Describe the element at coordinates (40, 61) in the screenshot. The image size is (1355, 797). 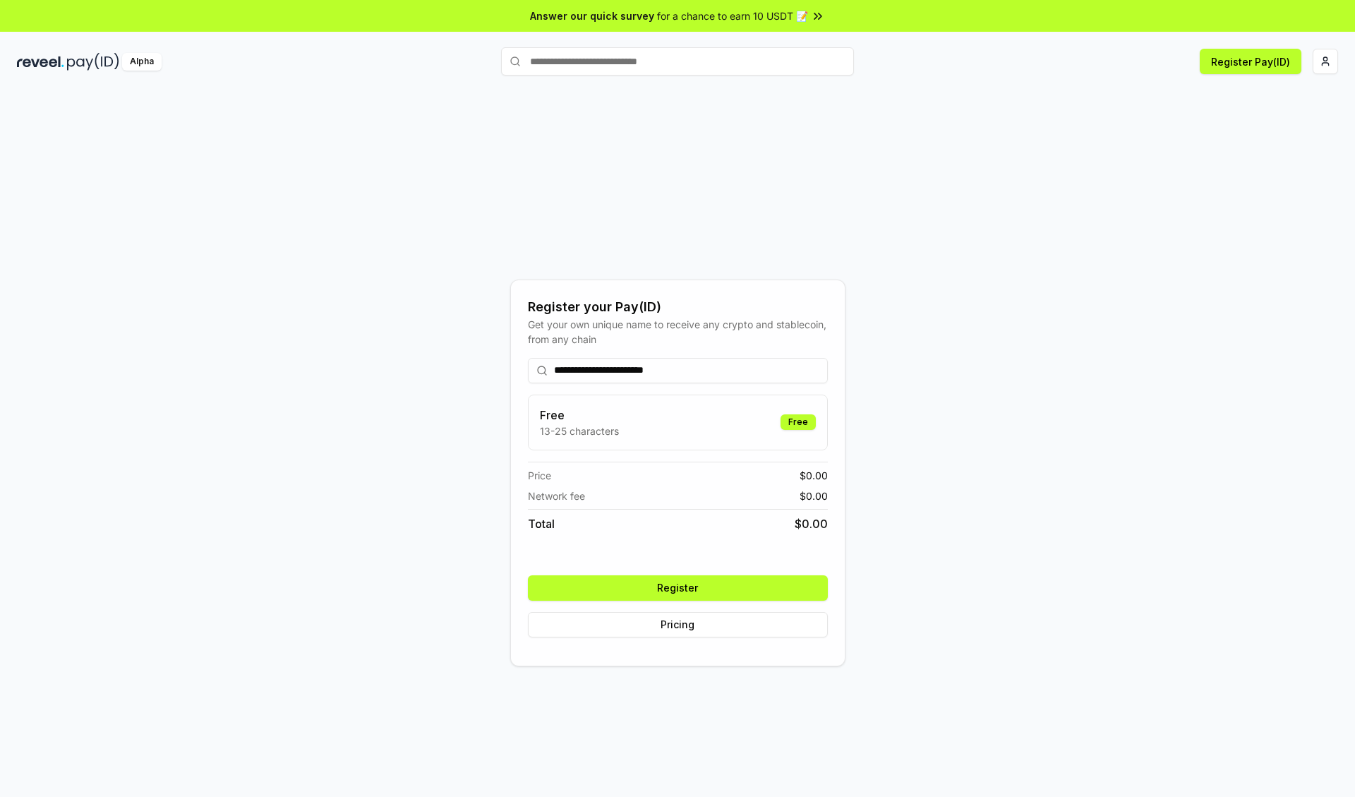
I see `img: reveel_dark` at that location.